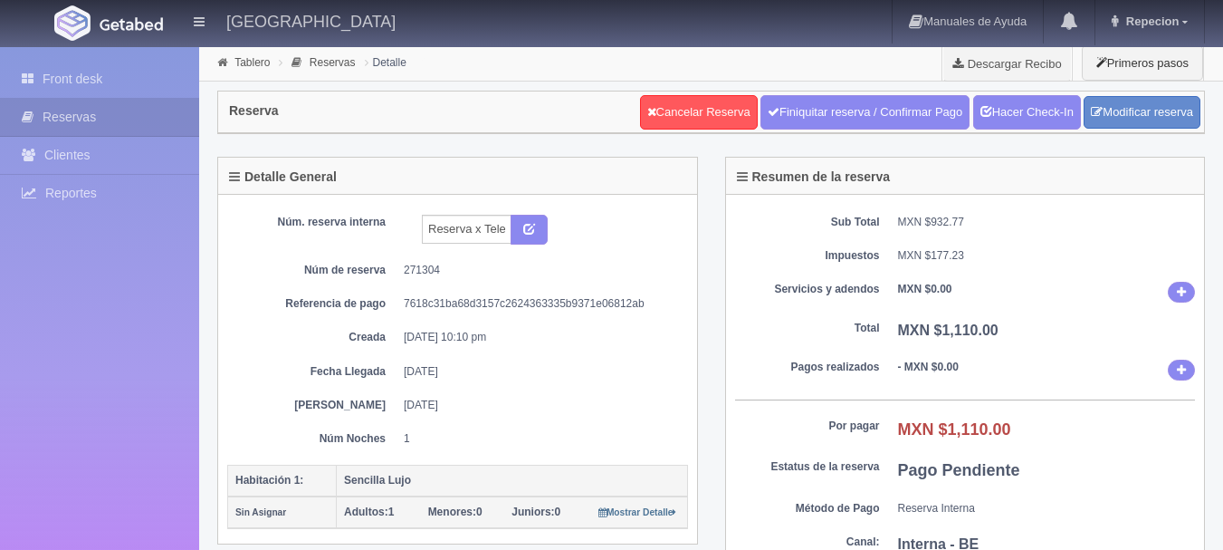  I want to click on a: Modificar reserva, so click(1142, 112).